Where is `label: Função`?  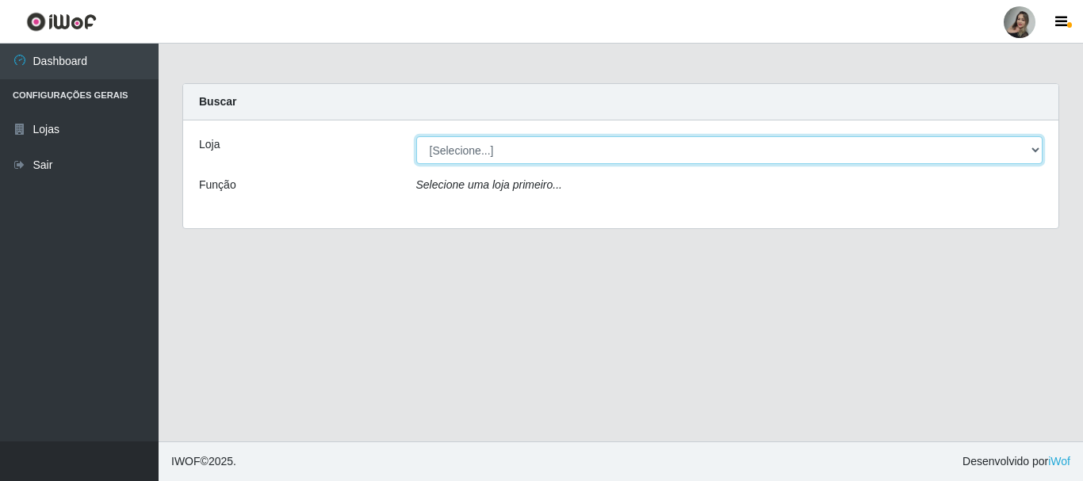 label: Função is located at coordinates (217, 185).